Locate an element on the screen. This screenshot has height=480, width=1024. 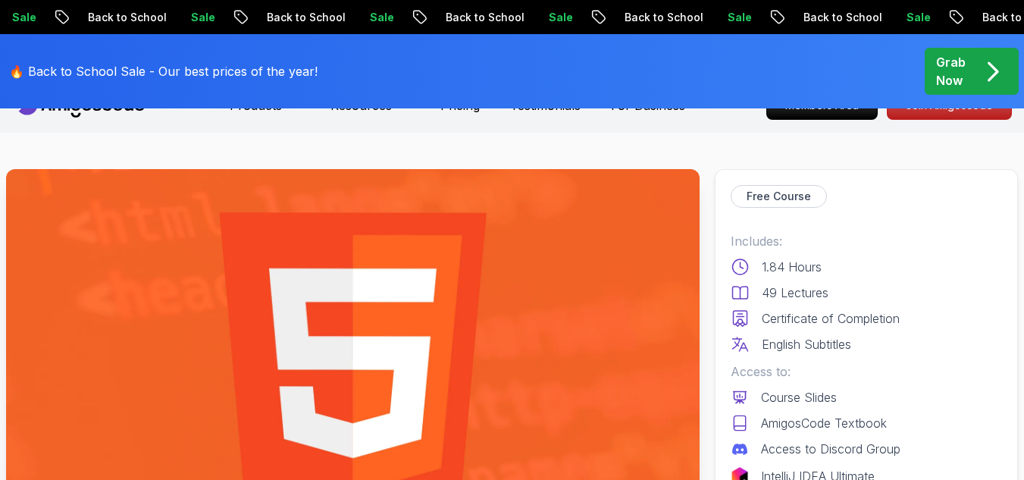
p: Grab Now is located at coordinates (951, 71).